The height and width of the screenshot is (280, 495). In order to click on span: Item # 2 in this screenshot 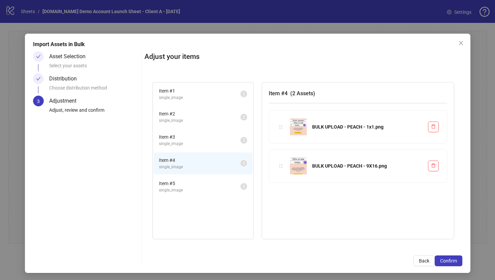, I will do `click(200, 114)`.